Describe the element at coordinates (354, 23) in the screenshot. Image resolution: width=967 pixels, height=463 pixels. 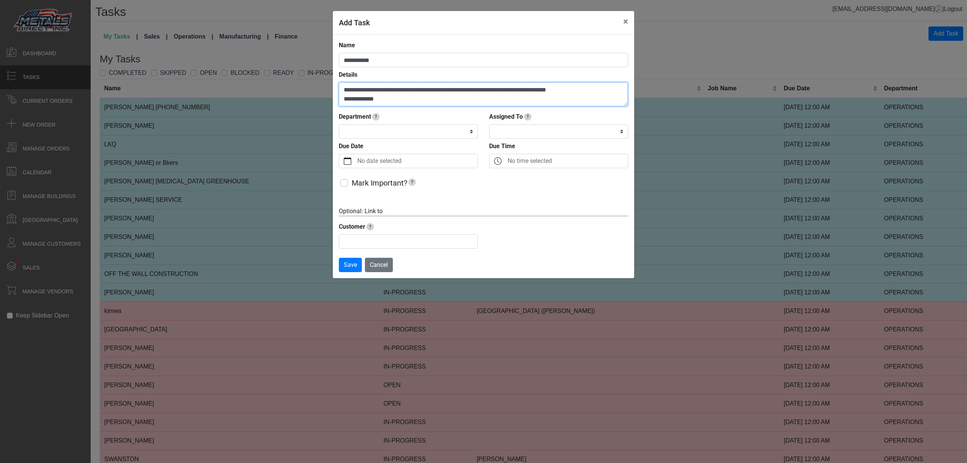
I see `h5: Add Task` at that location.